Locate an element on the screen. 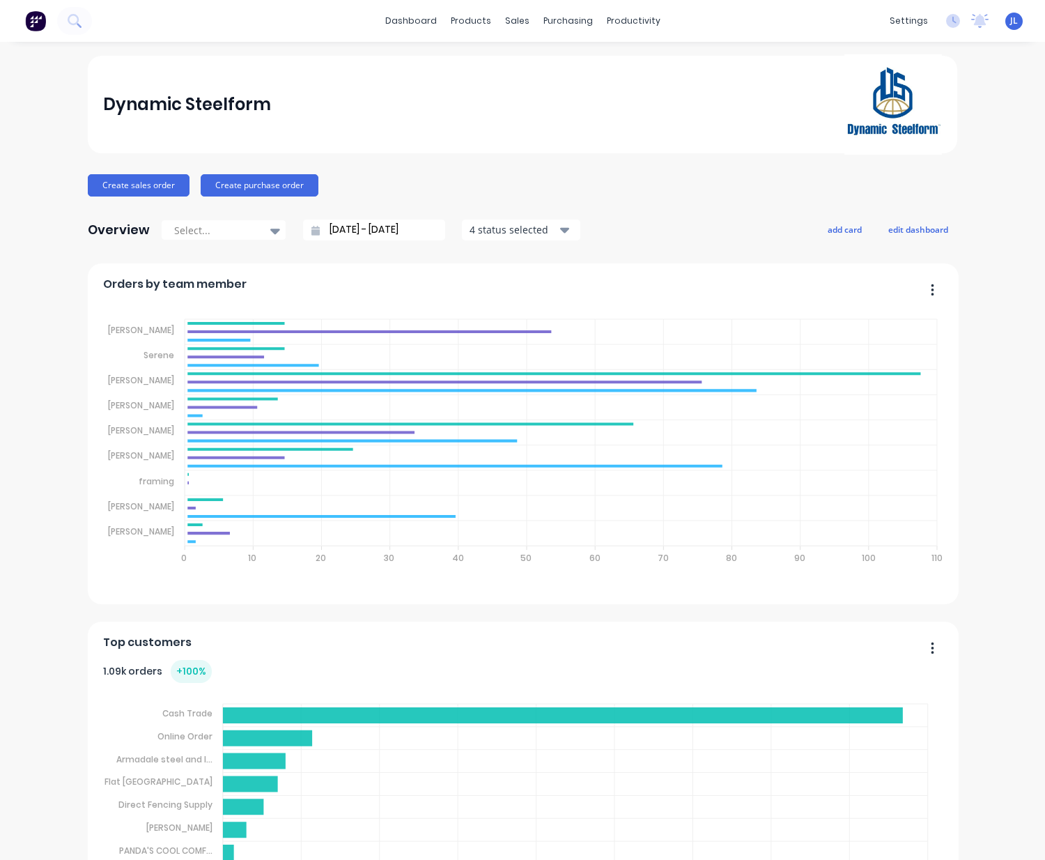 The image size is (1045, 860). span: JL is located at coordinates (1014, 21).